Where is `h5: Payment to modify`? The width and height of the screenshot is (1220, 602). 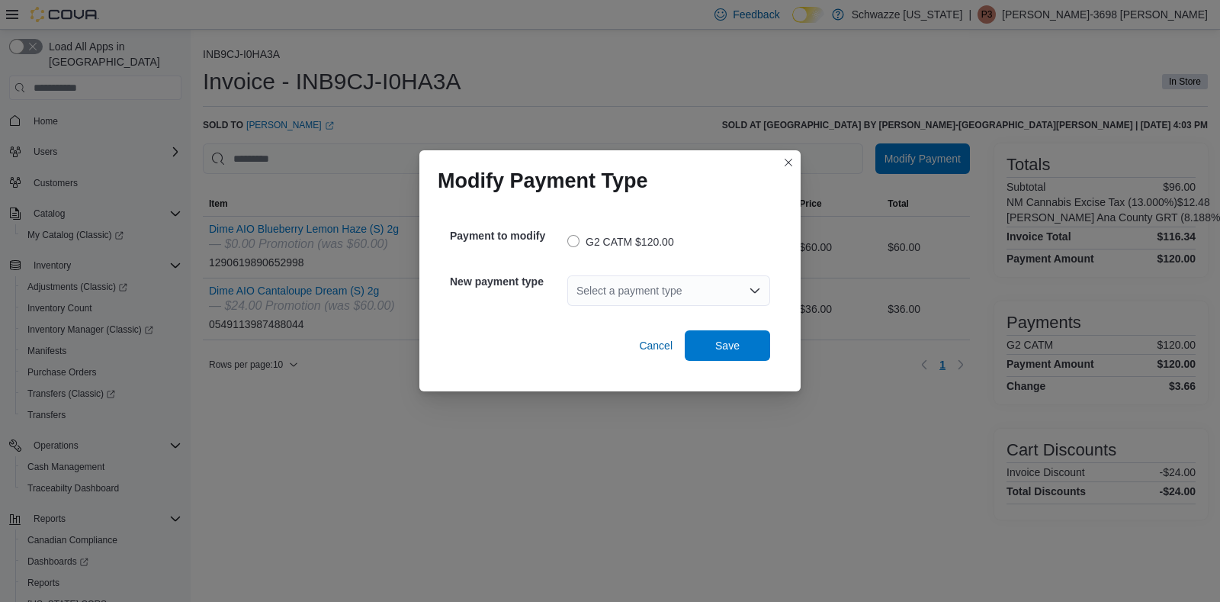 h5: Payment to modify is located at coordinates (507, 236).